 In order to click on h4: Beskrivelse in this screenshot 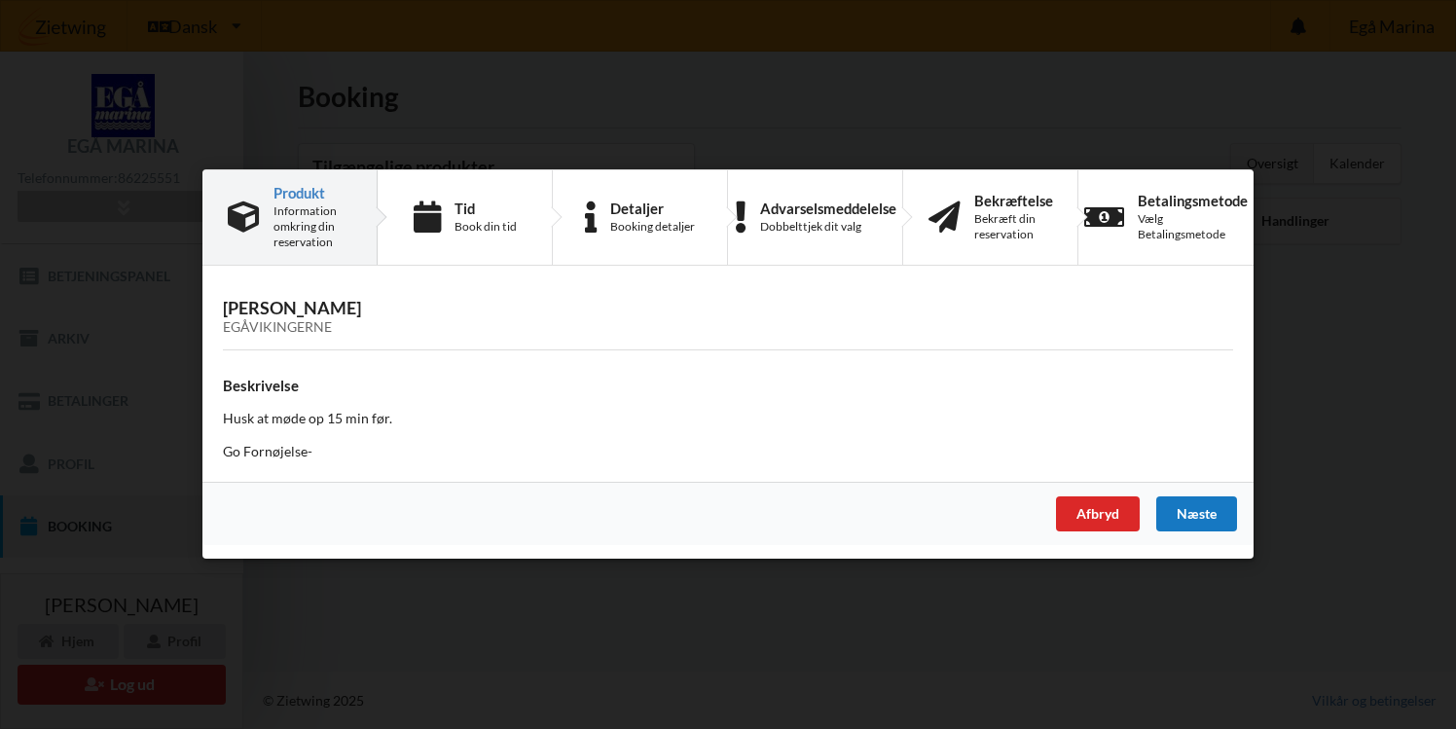, I will do `click(728, 385)`.